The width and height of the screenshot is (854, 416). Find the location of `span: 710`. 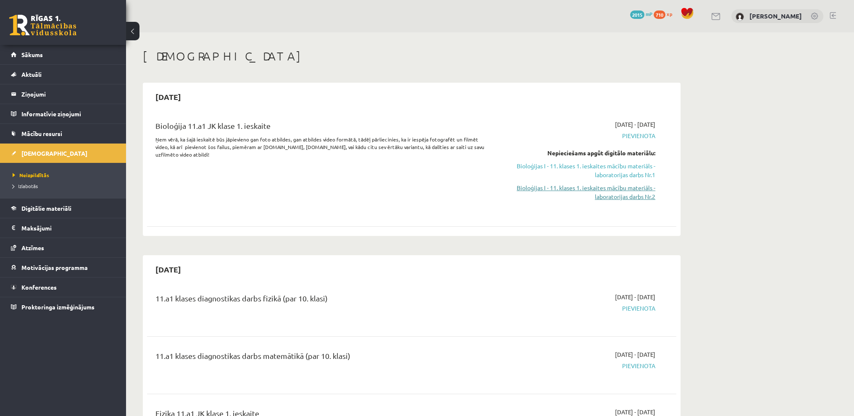

span: 710 is located at coordinates (659, 15).